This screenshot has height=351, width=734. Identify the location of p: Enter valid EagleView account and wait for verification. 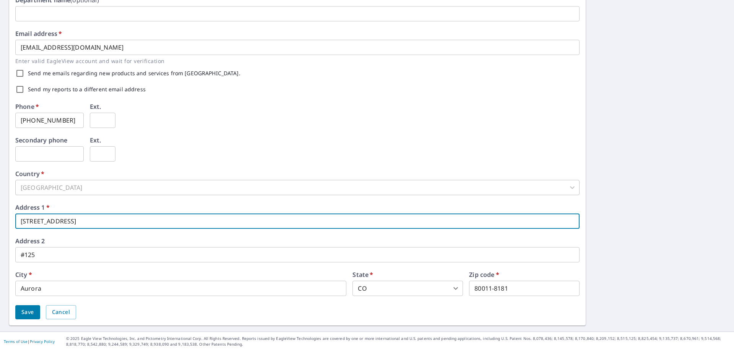
(295, 61).